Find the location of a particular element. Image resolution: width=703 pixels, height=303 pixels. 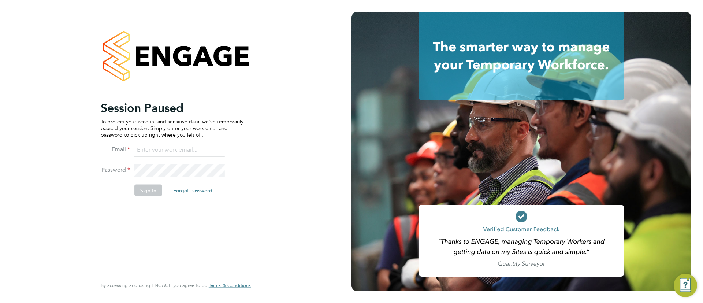

p: To protect your account and sensitive data, we've temporarily paused your session. Simply enter y... is located at coordinates (172, 128).